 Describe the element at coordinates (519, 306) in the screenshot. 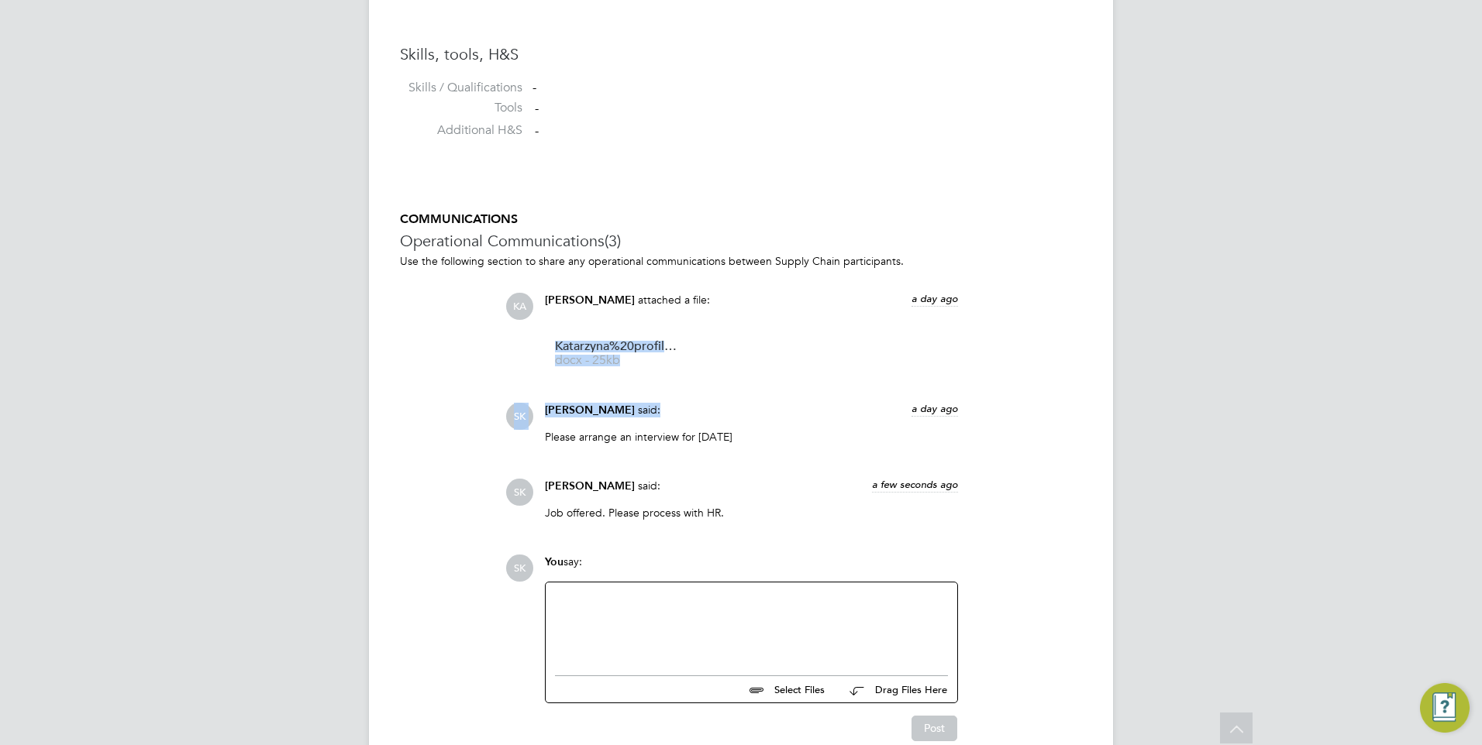

I see `span: KA` at that location.